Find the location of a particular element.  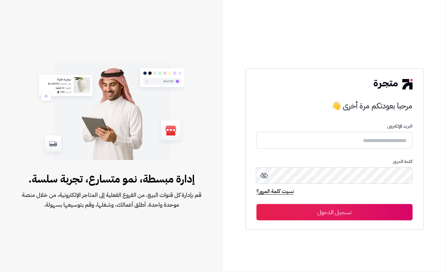

span: قم بإدارة كل قنوات البيع، من الفروع الفعلية إلى المتاجر الإلكترونية، من خلال منصة موحدة واحدة. أط... is located at coordinates (111, 200).